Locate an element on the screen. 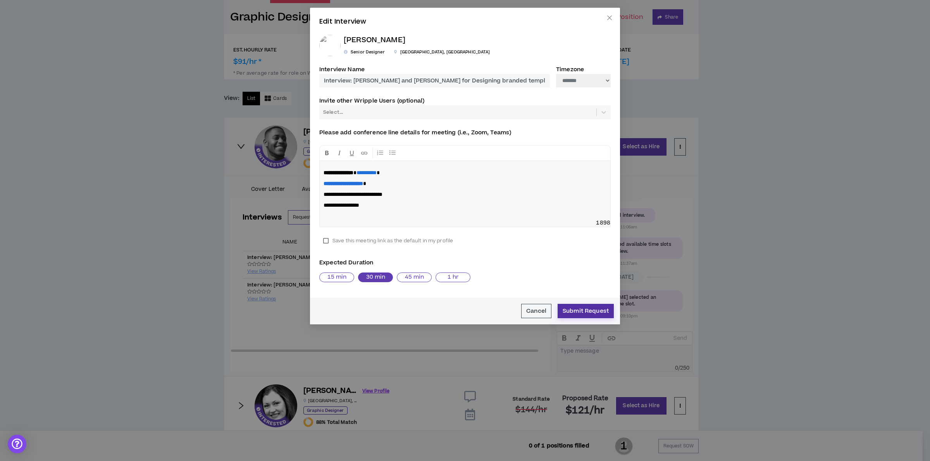 This screenshot has width=930, height=461. button: Submit Request is located at coordinates (585, 311).